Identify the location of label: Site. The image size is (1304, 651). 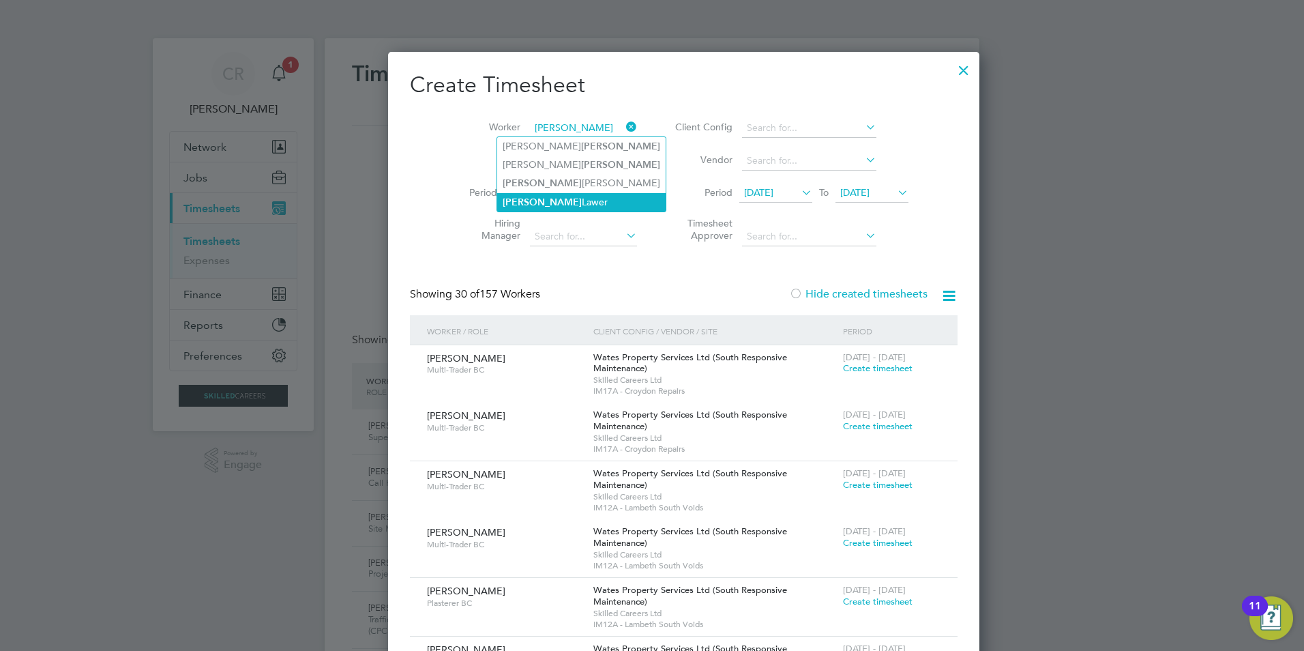
(490, 160).